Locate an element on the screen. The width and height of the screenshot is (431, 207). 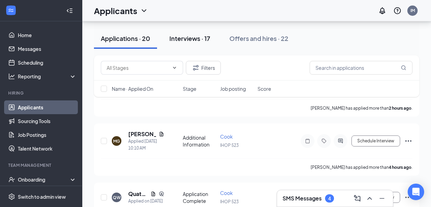
div: Switch to admin view is located at coordinates (42, 196).